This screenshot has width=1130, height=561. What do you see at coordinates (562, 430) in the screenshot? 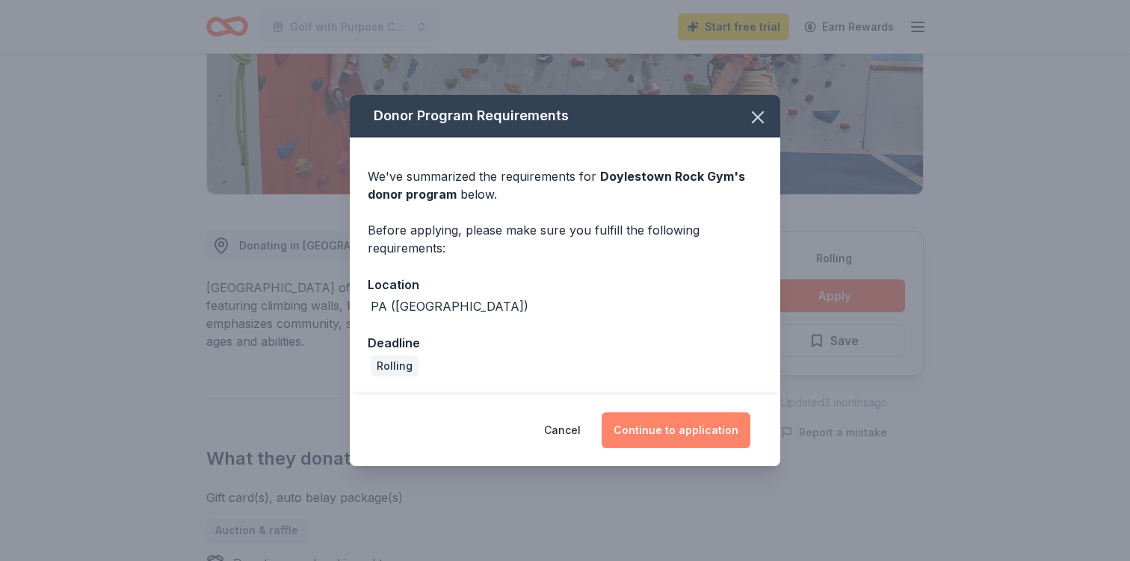
I see `button: Cancel` at bounding box center [562, 430].